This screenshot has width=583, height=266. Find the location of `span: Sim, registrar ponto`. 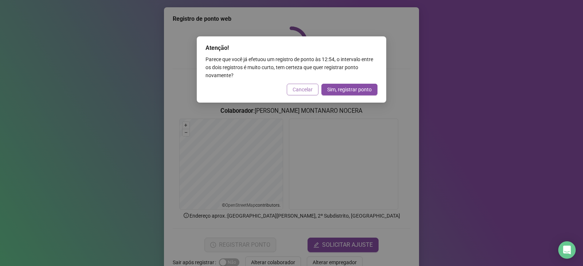

span: Sim, registrar ponto is located at coordinates (349, 90).